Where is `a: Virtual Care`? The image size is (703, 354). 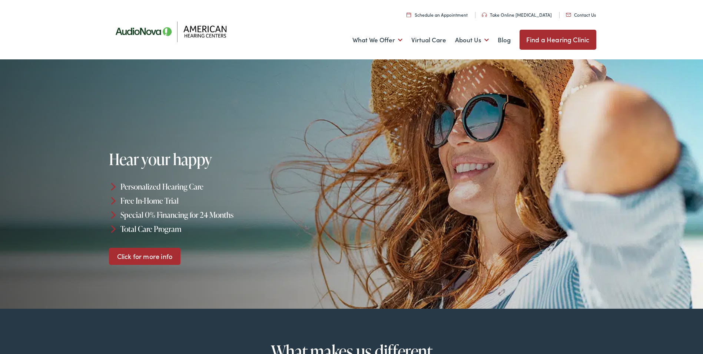
a: Virtual Care is located at coordinates (429, 40).